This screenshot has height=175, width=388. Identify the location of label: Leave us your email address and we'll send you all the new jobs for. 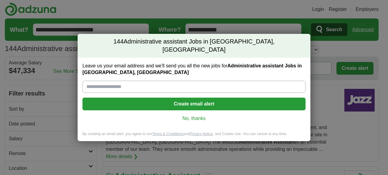
(194, 69).